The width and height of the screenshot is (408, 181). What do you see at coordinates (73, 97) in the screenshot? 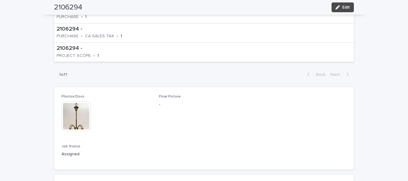
I see `span: Photos/Docs` at bounding box center [73, 97].